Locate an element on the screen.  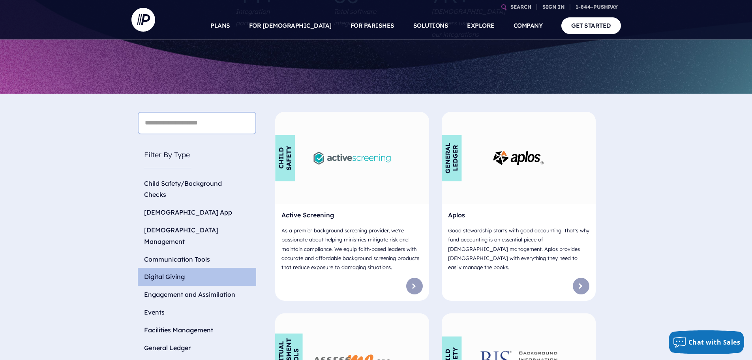
li: Events is located at coordinates (197, 312).